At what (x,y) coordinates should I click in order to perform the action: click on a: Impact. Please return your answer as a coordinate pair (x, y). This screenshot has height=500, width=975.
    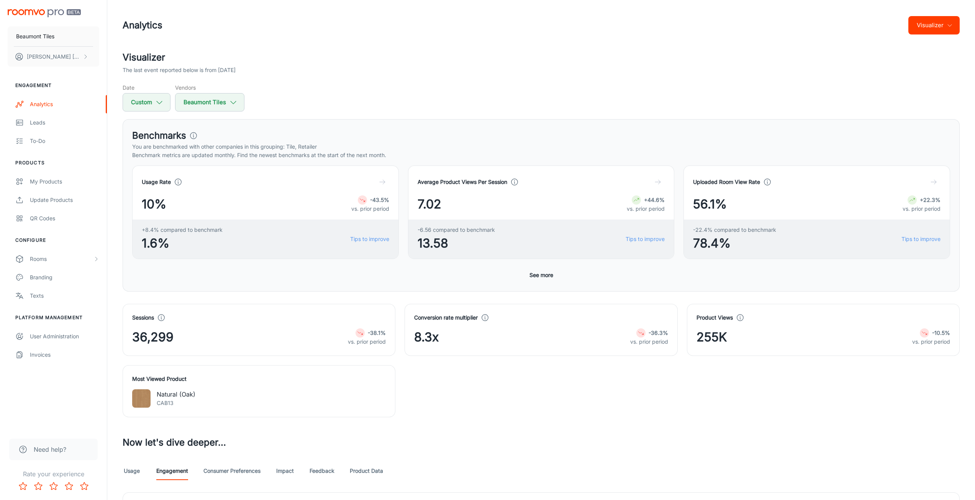
    Looking at the image, I should click on (285, 471).